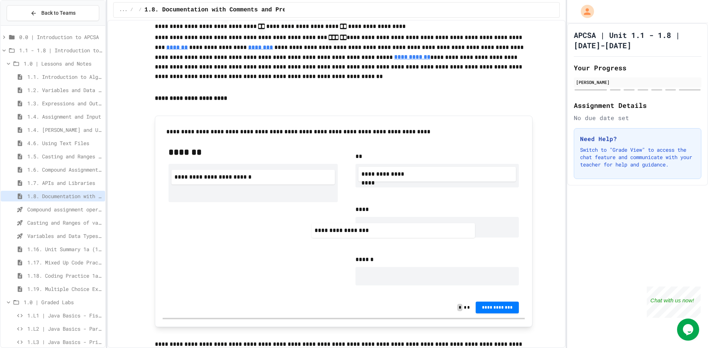 The image size is (708, 348). Describe the element at coordinates (65, 342) in the screenshot. I see `span: 1.L3 | Java Basics - Printing Code Lab` at that location.